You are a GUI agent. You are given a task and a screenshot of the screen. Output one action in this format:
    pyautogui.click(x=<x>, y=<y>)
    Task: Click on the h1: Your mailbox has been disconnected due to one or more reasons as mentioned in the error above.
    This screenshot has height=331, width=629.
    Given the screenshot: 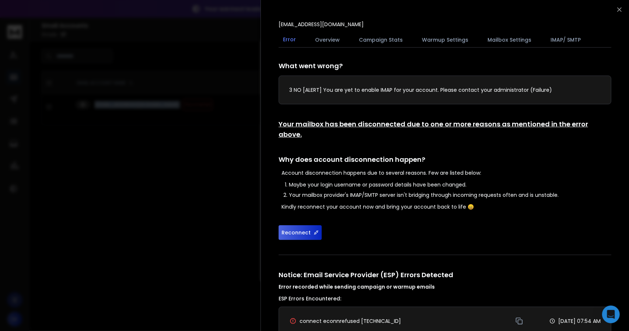 What is the action you would take?
    pyautogui.click(x=445, y=129)
    